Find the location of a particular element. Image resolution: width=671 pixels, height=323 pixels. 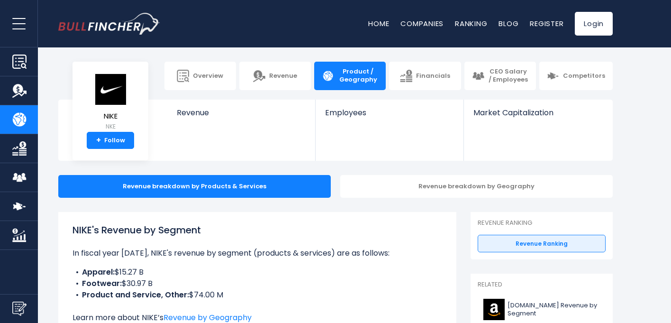

small: NKE is located at coordinates (110, 126).